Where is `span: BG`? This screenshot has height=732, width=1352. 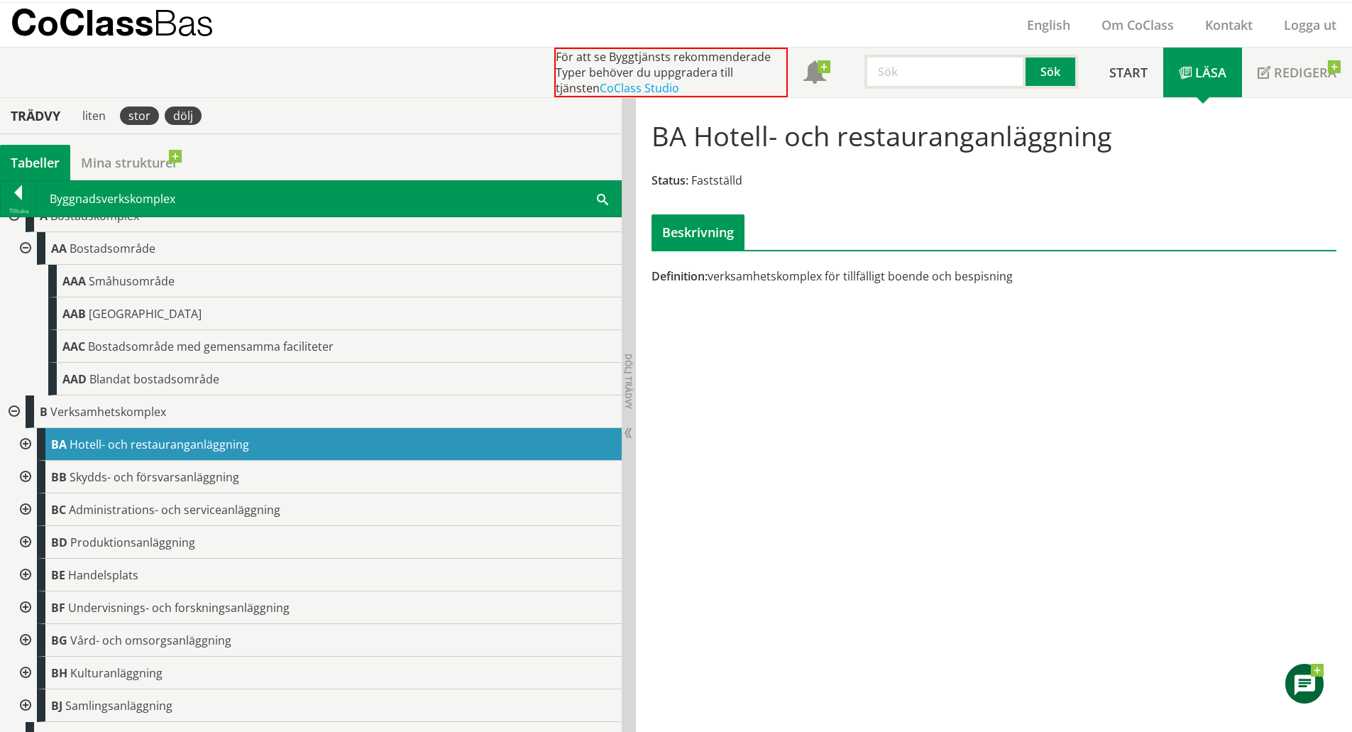 span: BG is located at coordinates (59, 640).